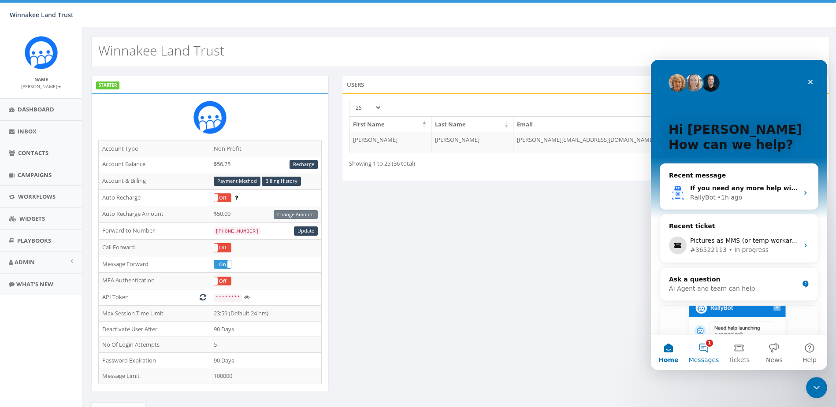 The height and width of the screenshot is (407, 836). What do you see at coordinates (36, 109) in the screenshot?
I see `span: Dashboard` at bounding box center [36, 109].